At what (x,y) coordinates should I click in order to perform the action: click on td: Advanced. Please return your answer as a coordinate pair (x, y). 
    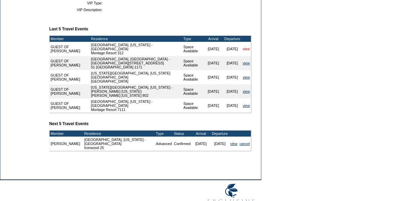
    Looking at the image, I should click on (164, 144).